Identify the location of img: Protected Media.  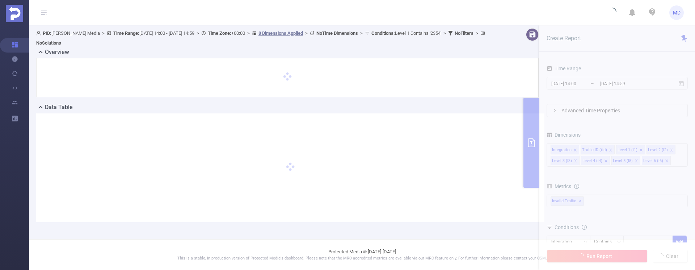
(14, 13).